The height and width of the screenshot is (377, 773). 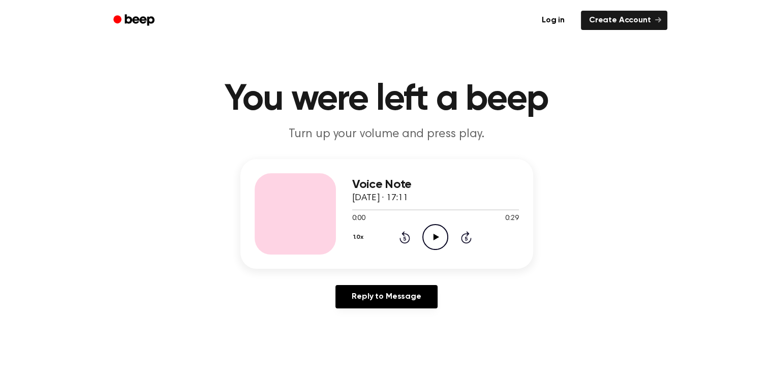 I want to click on p: Turn up your volume and press play., so click(x=387, y=134).